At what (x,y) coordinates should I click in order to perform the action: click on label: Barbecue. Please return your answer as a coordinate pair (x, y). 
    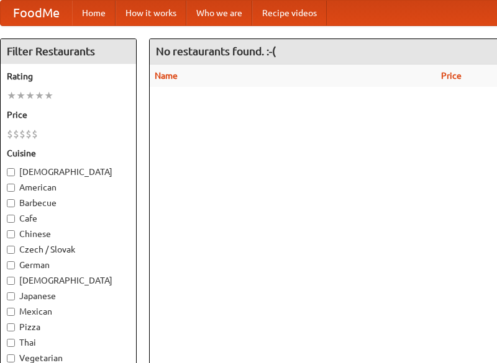
    Looking at the image, I should click on (68, 203).